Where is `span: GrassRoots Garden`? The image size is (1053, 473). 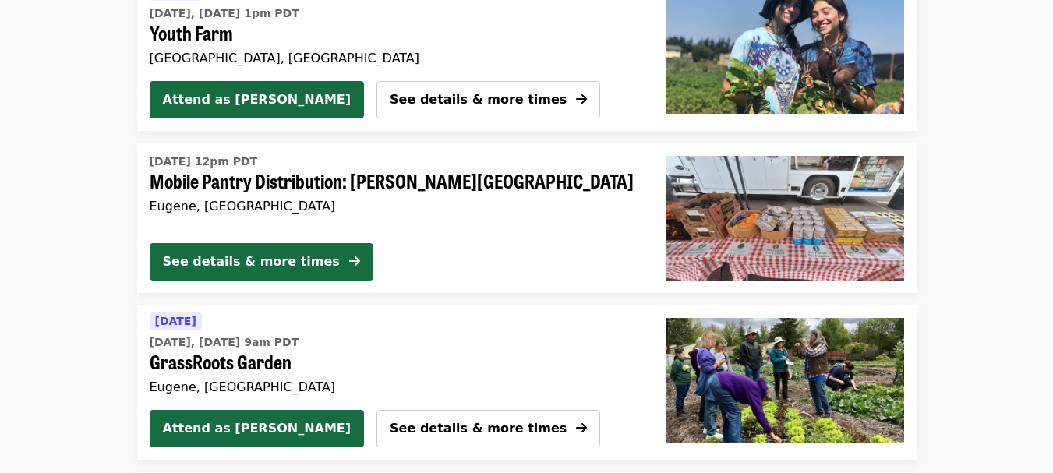 span: GrassRoots Garden is located at coordinates (389, 362).